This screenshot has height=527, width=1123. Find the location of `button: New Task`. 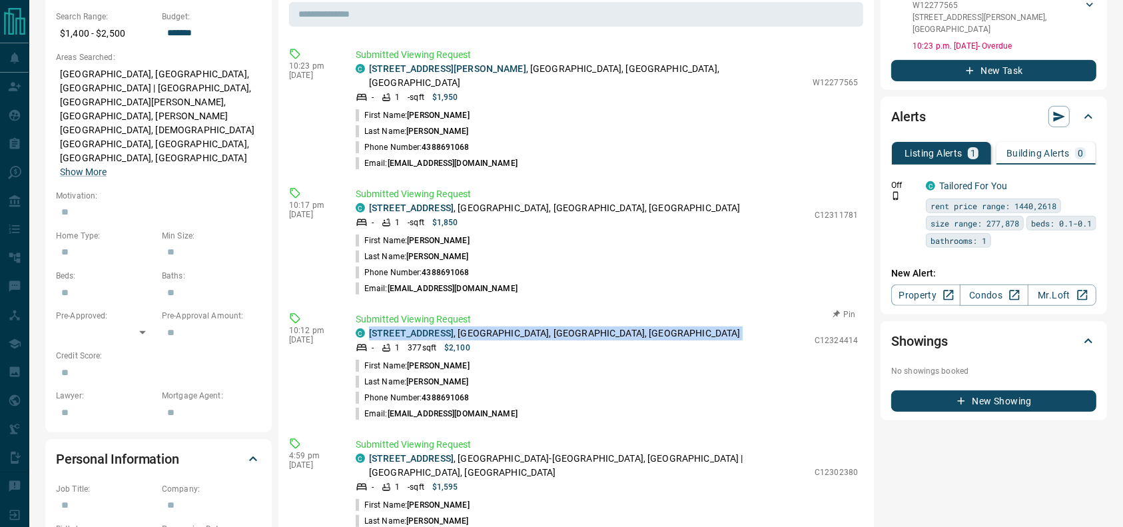

button: New Task is located at coordinates (993, 71).